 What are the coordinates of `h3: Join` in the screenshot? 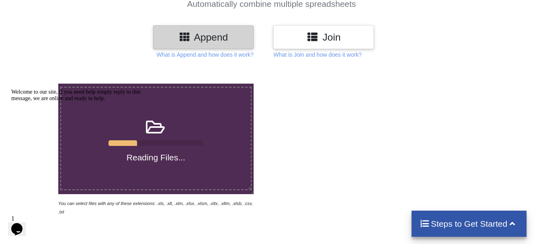 It's located at (324, 37).